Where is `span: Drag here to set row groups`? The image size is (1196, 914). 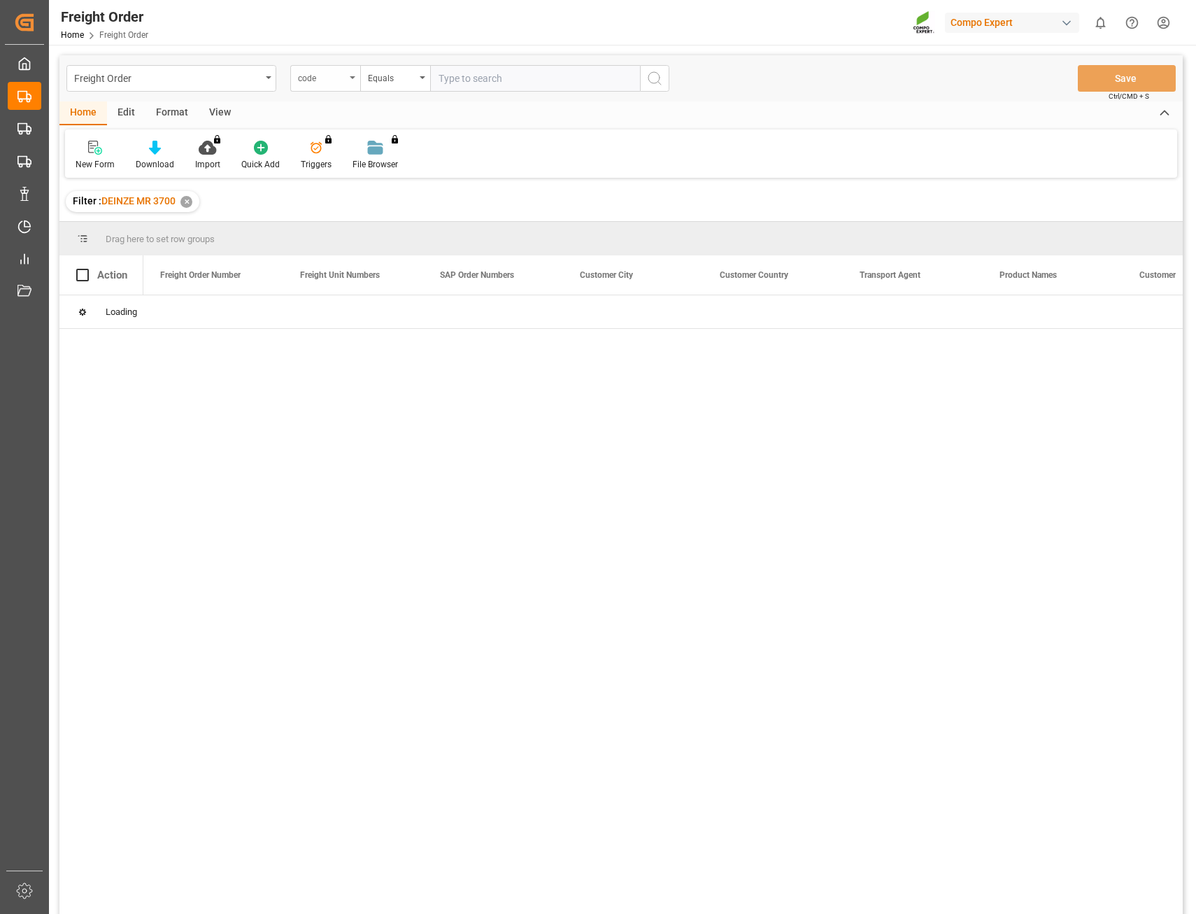 span: Drag here to set row groups is located at coordinates (160, 239).